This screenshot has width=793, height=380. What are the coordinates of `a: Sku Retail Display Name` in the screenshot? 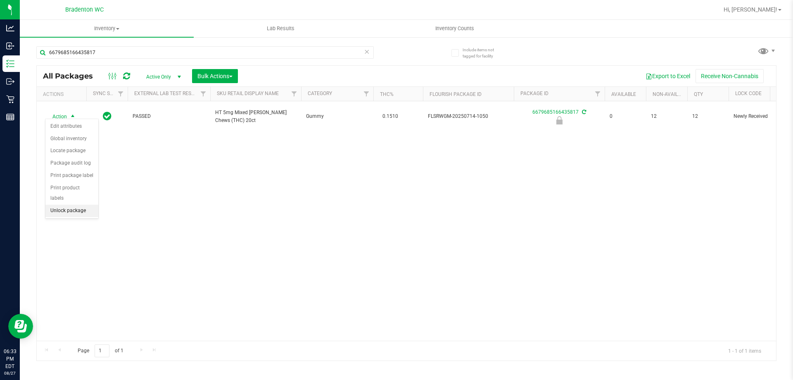 It's located at (248, 93).